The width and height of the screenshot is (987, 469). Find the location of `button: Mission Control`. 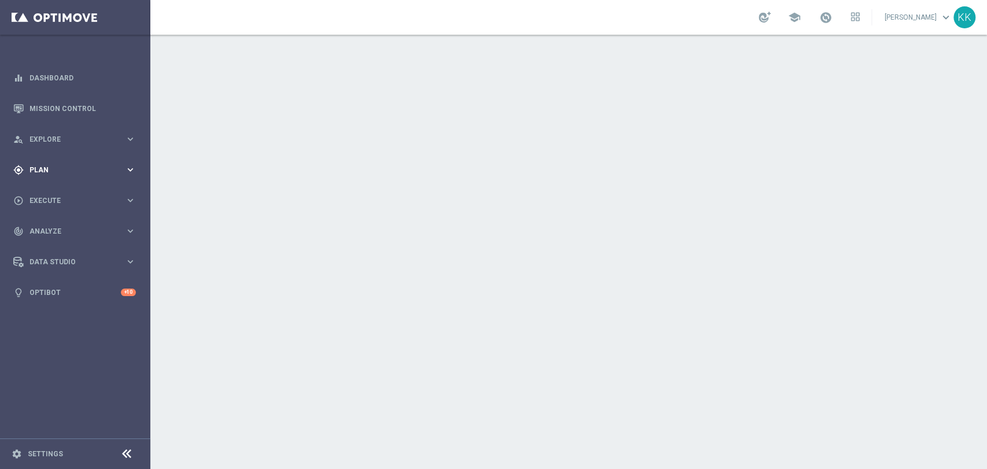

button: Mission Control is located at coordinates (75, 109).